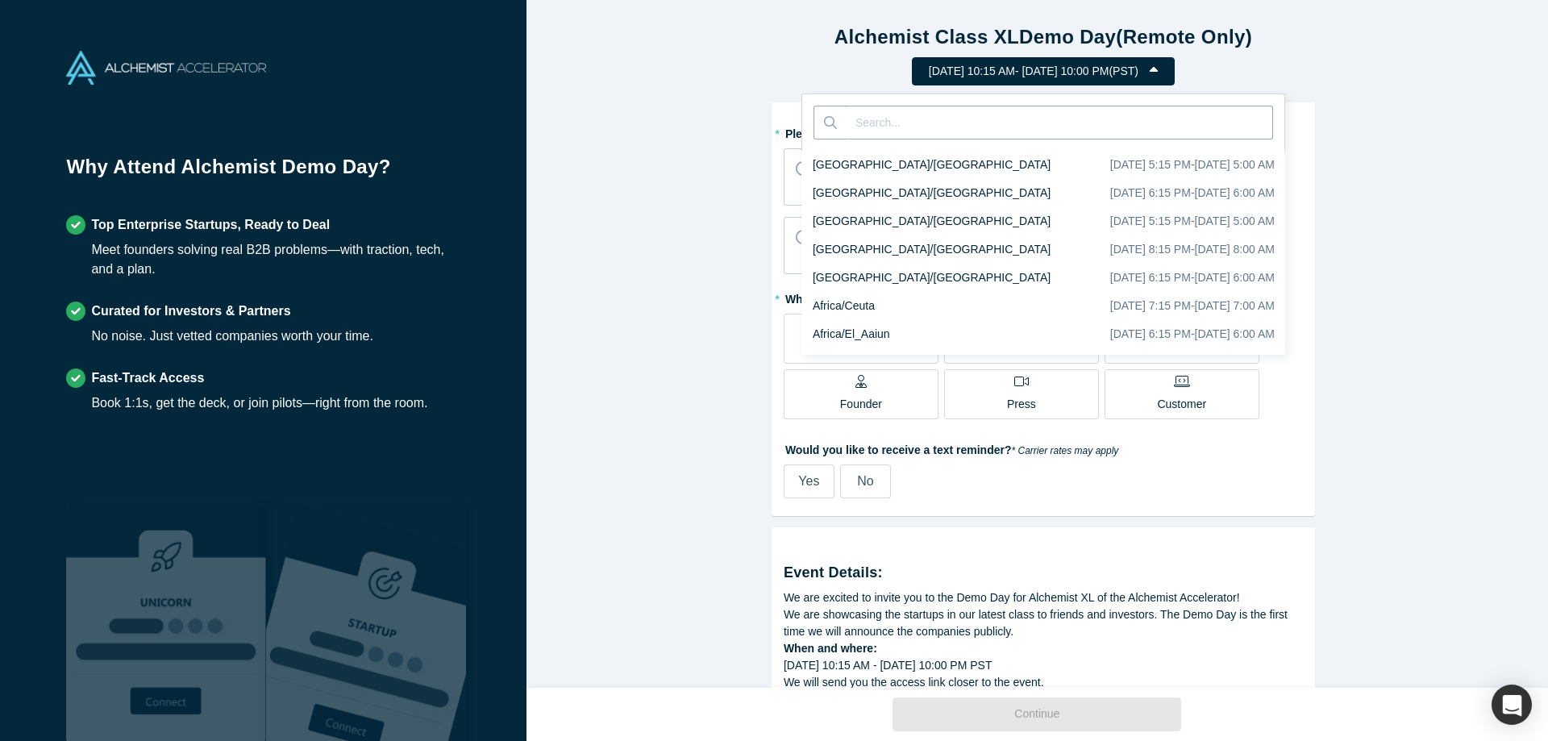 Image resolution: width=1548 pixels, height=741 pixels. I want to click on input: Search..., so click(1059, 123).